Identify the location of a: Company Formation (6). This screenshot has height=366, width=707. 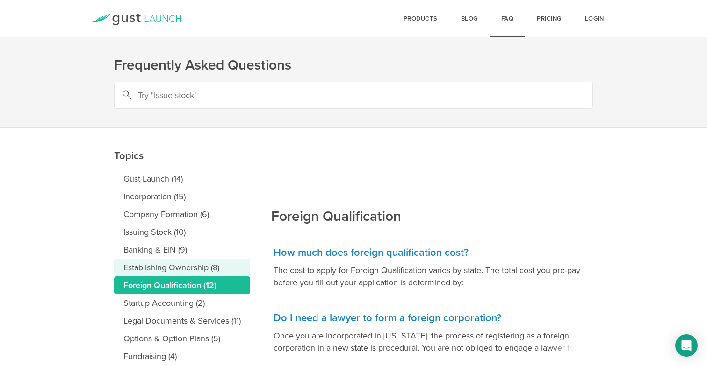
(182, 215).